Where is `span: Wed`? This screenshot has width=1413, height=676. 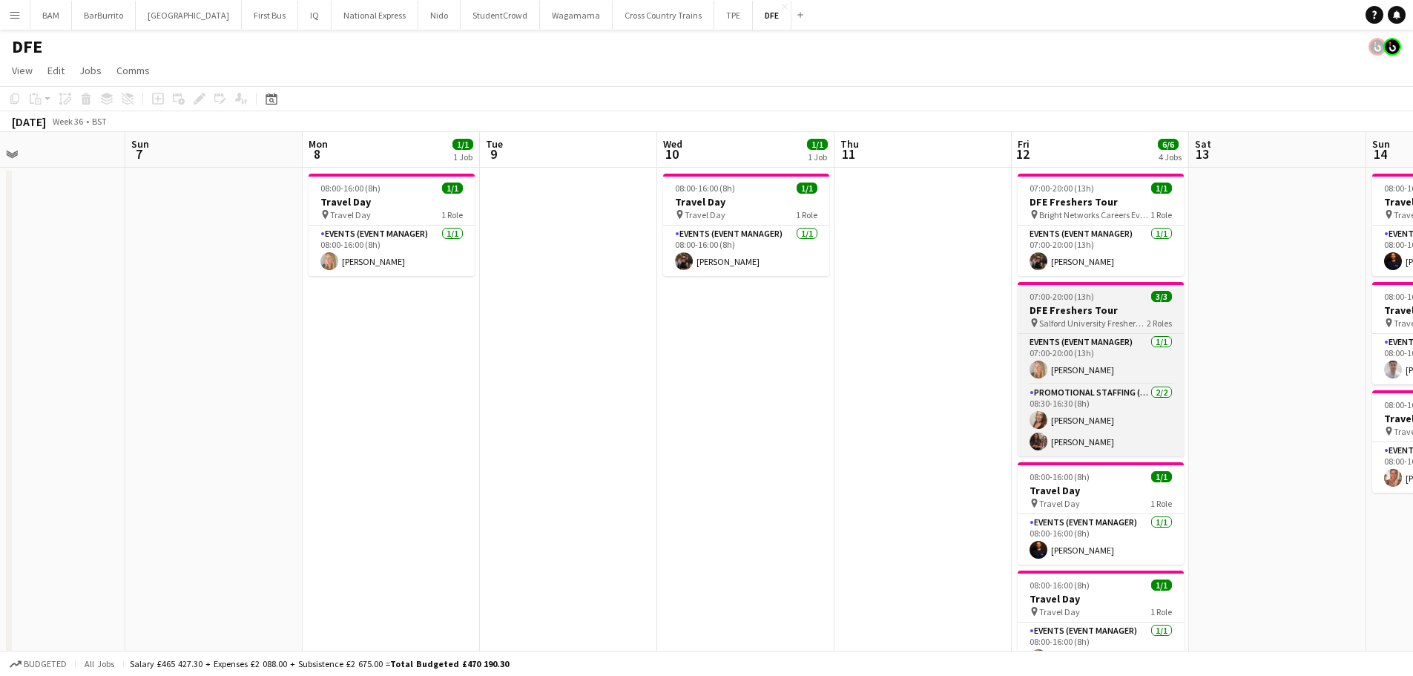
span: Wed is located at coordinates (673, 144).